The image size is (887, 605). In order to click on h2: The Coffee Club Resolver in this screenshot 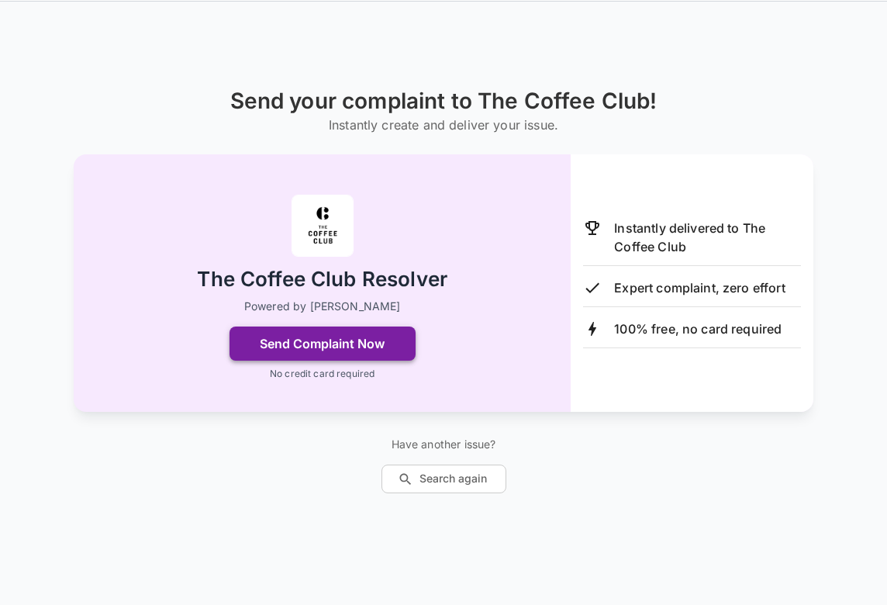, I will do `click(322, 279)`.